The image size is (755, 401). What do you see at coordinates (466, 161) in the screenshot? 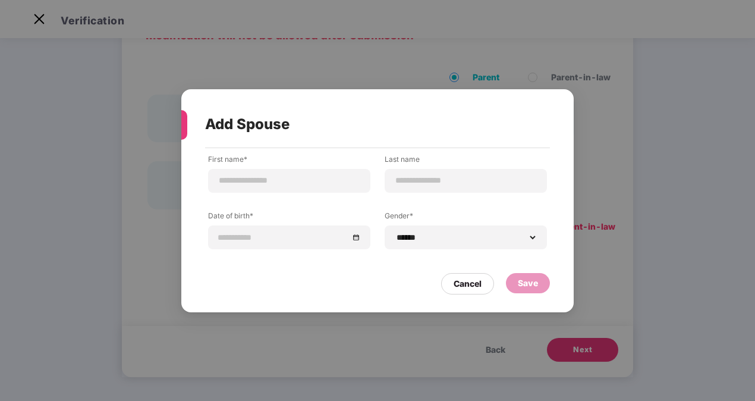
I see `label: Last name` at bounding box center [466, 161].